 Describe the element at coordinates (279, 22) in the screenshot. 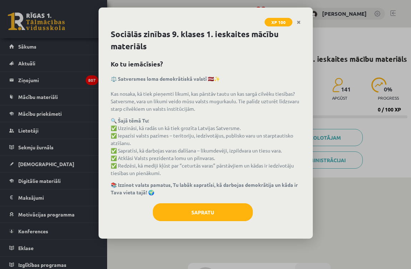

I see `span: XP 100` at that location.